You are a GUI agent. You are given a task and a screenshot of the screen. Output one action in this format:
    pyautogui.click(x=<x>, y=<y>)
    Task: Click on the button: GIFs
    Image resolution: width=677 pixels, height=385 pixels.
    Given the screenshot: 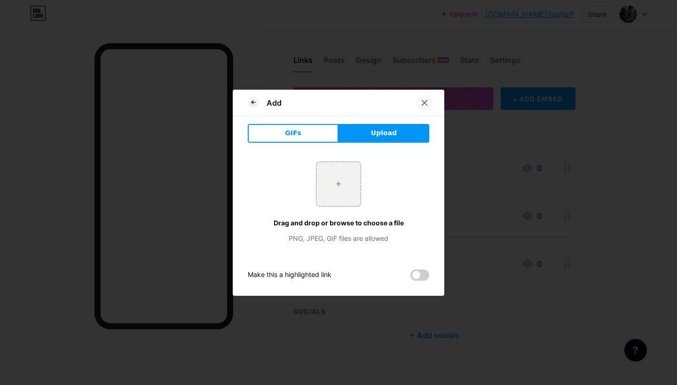 What is the action you would take?
    pyautogui.click(x=293, y=133)
    